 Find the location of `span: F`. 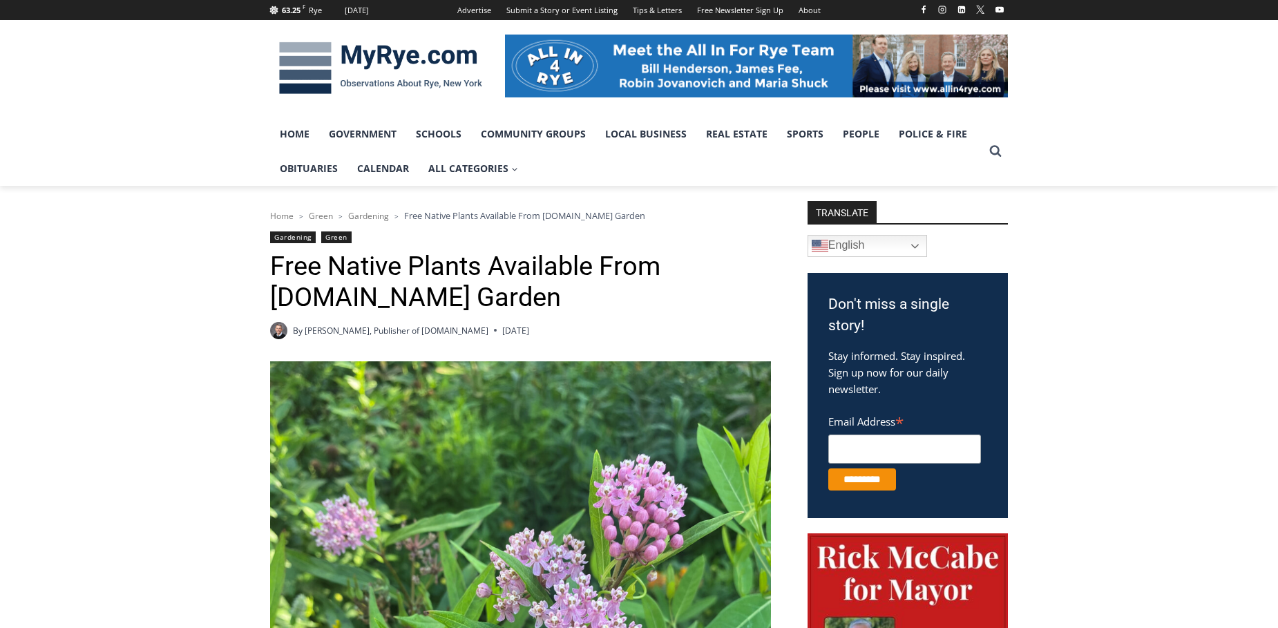

span: F is located at coordinates (304, 6).